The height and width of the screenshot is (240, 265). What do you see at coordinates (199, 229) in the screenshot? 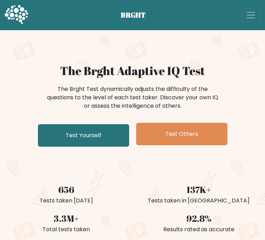
I see `div: Results rated as accurate` at bounding box center [199, 229].